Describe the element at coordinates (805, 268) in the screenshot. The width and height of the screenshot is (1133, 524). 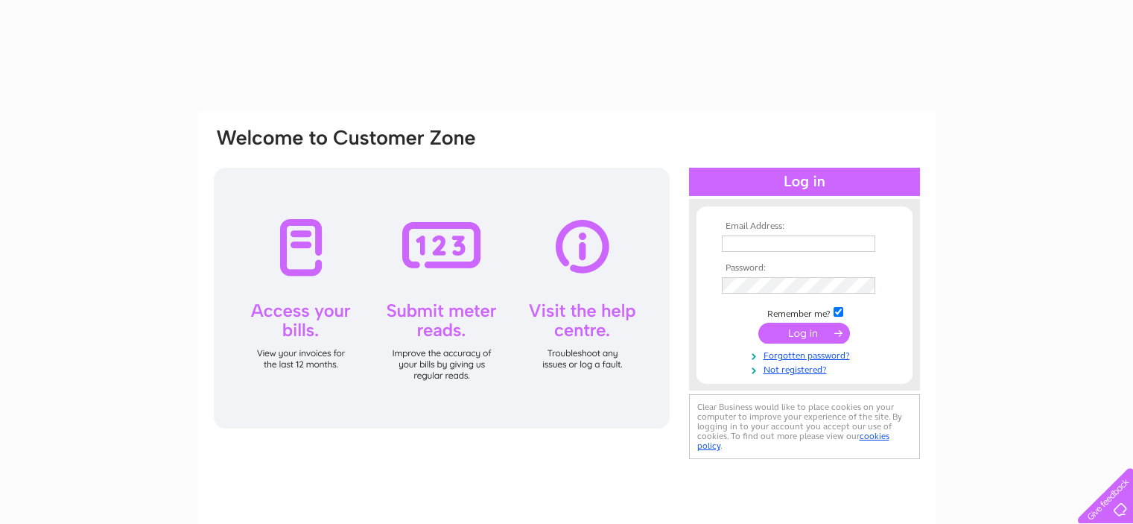
I see `th: Password:` at that location.